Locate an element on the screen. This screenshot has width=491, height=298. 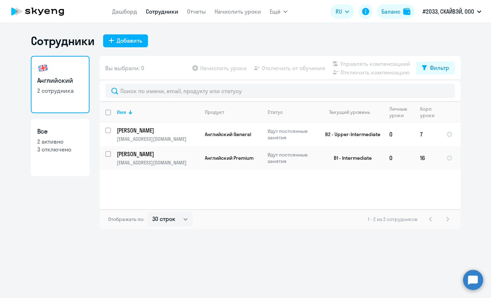
p: 2 активно is located at coordinates (60, 142).